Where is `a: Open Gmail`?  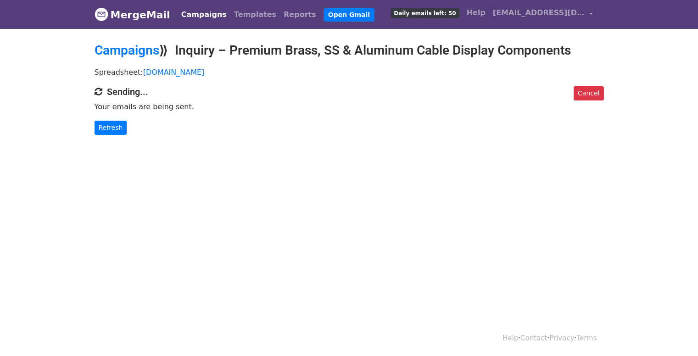 a: Open Gmail is located at coordinates (349, 15).